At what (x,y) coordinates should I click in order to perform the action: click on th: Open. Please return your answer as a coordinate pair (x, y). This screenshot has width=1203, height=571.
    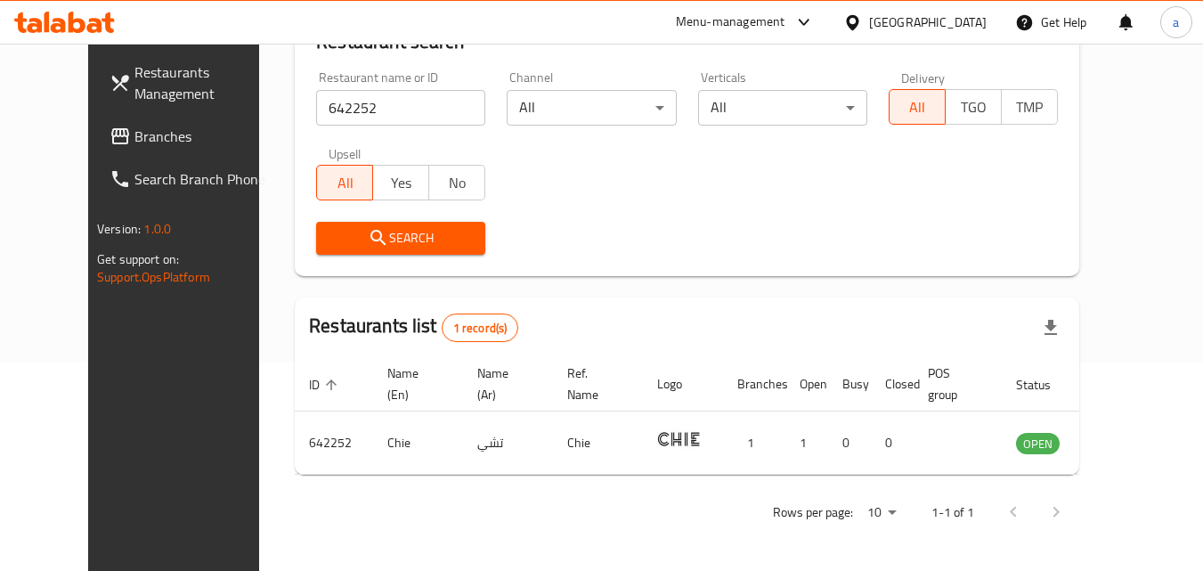
    Looking at the image, I should click on (807, 384).